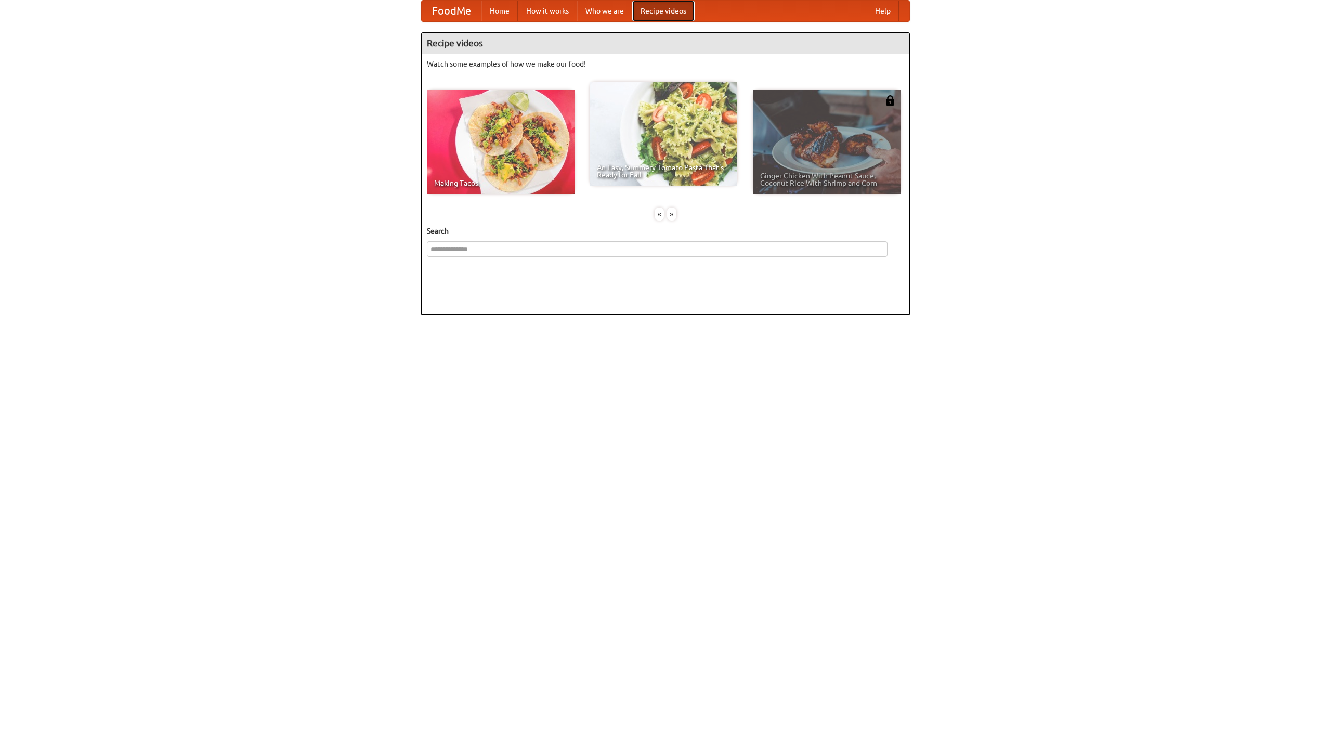  What do you see at coordinates (501, 142) in the screenshot?
I see `a: Making Tacos` at bounding box center [501, 142].